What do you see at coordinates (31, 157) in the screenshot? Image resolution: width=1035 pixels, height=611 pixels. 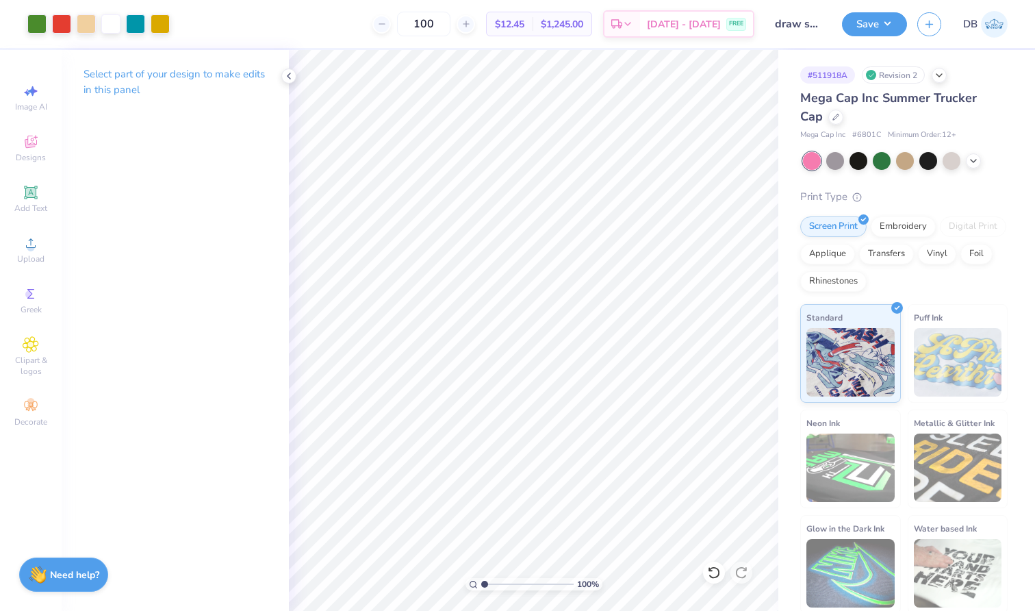 I see `span: Designs` at bounding box center [31, 157].